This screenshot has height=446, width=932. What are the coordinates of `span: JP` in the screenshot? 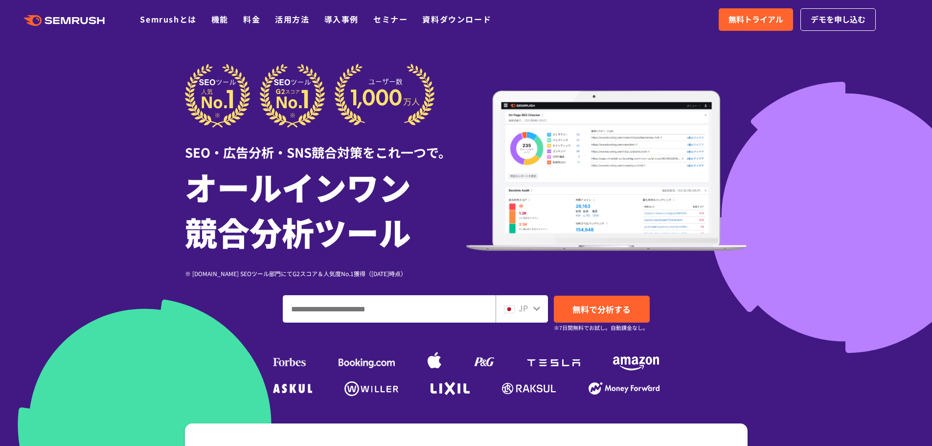 It's located at (523, 308).